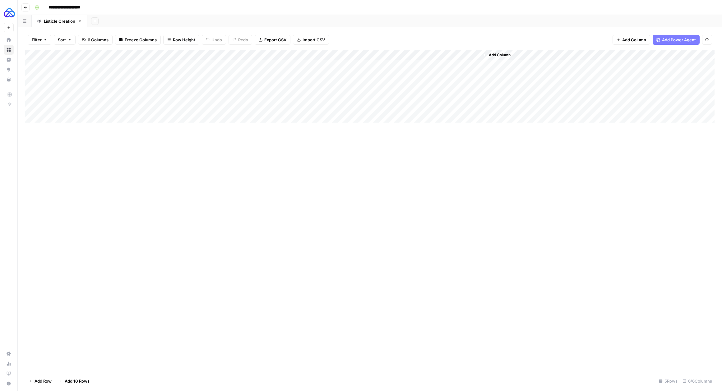  I want to click on button: Export CSV, so click(272, 40).